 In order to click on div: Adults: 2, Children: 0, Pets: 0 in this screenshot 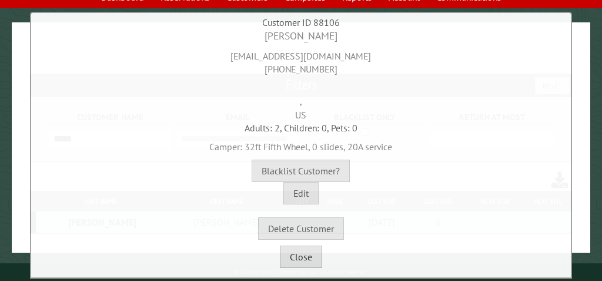, I will do `click(301, 128)`.